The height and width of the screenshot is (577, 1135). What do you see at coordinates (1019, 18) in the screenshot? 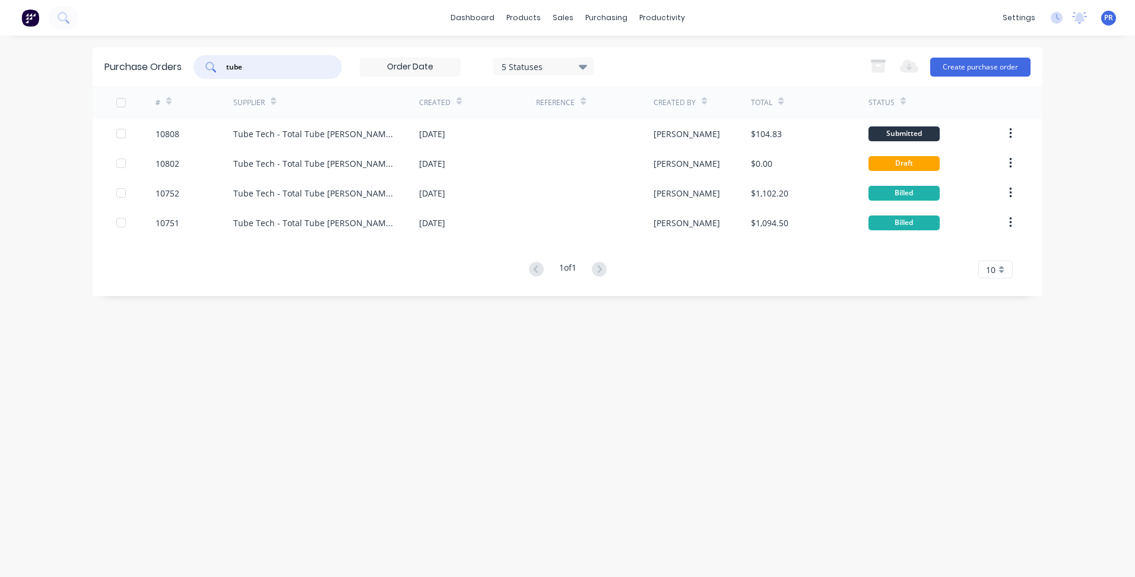
I see `div: settings` at bounding box center [1019, 18].